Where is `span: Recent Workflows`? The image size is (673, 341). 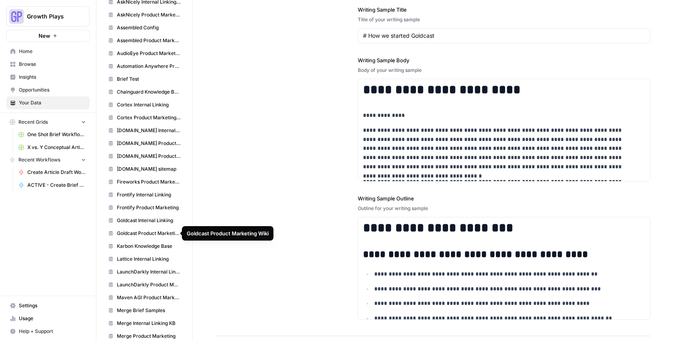
span: Recent Workflows is located at coordinates (39, 160).